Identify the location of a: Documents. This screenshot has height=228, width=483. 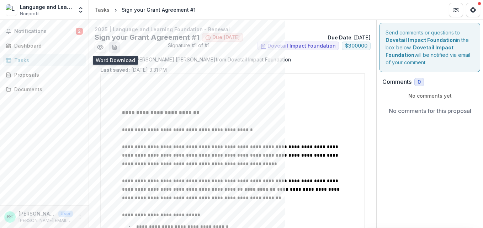
(44, 89).